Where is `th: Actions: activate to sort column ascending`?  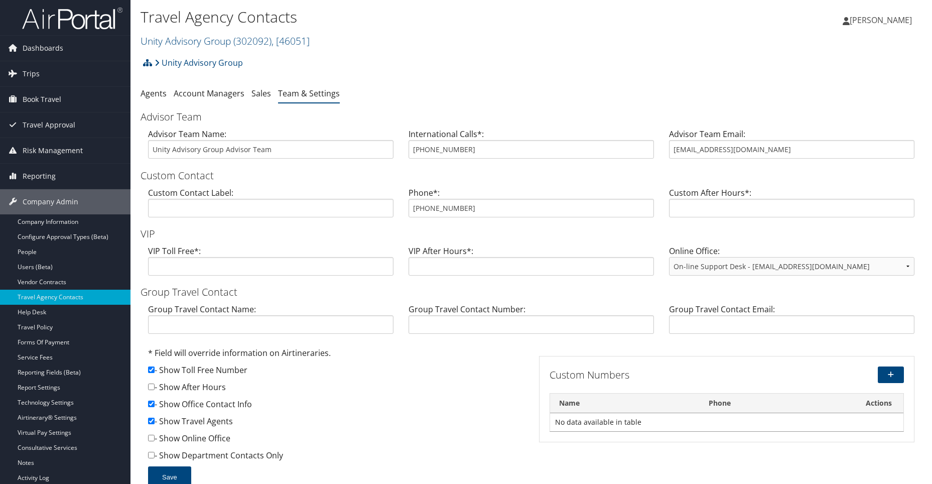
th: Actions: activate to sort column ascending is located at coordinates (879, 403).